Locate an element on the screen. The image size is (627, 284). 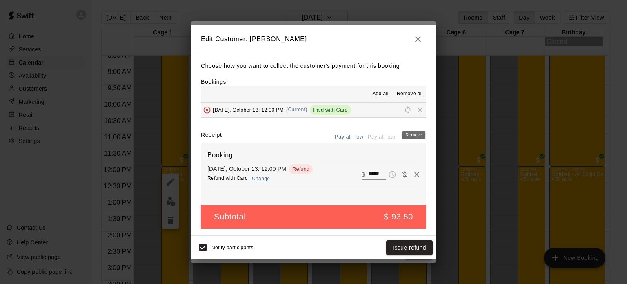
span: Notify participants is located at coordinates (232, 248).